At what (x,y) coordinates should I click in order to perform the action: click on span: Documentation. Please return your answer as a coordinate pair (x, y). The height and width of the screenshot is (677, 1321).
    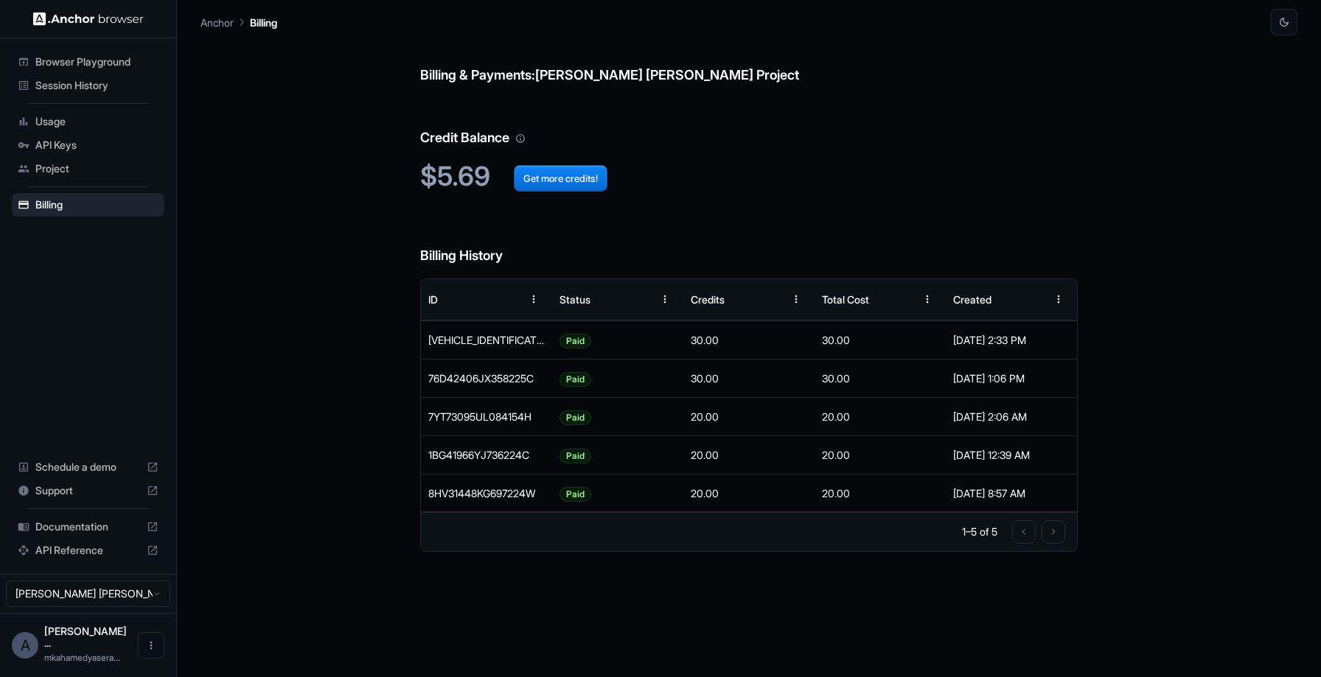
    Looking at the image, I should click on (88, 527).